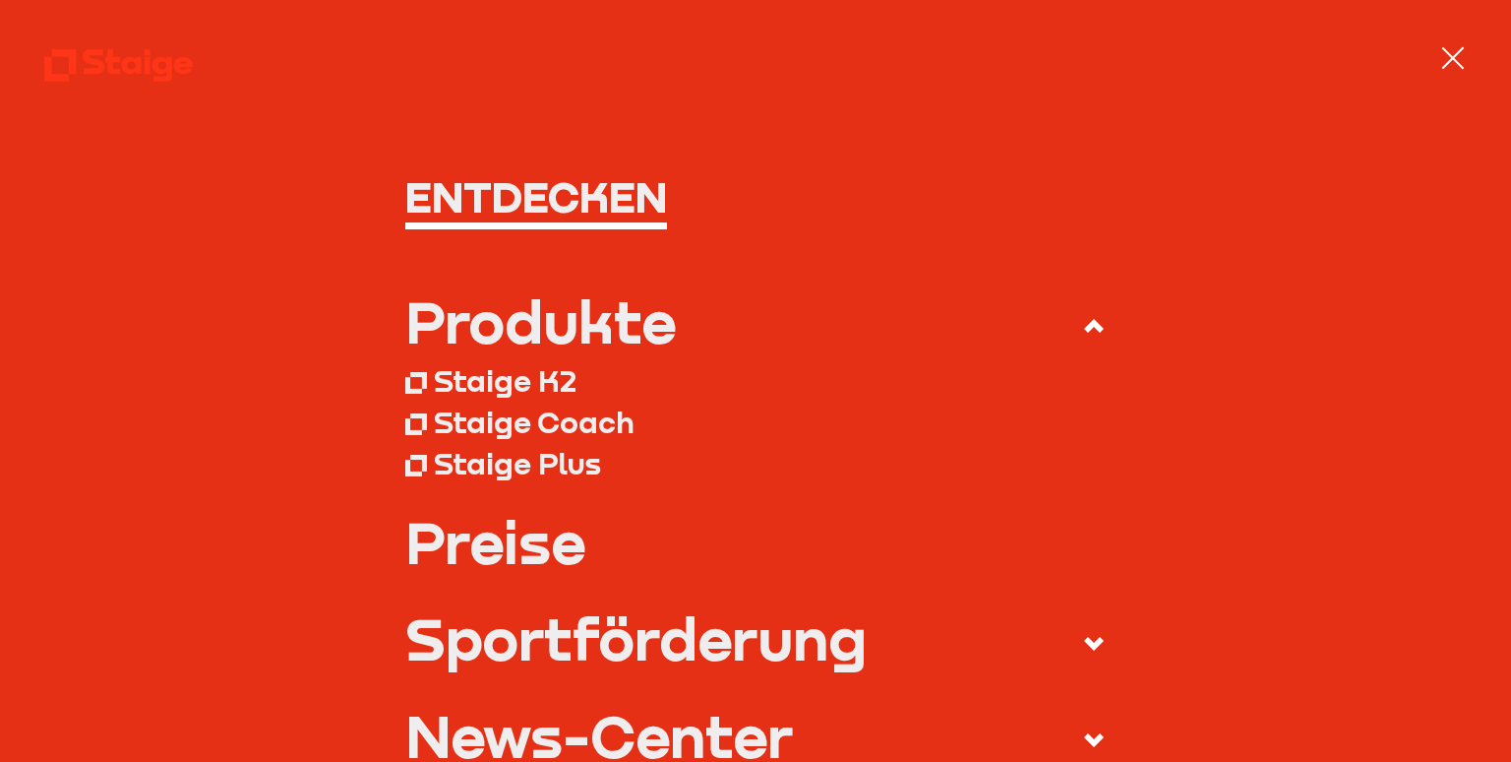 The image size is (1511, 762). Describe the element at coordinates (636, 638) in the screenshot. I see `div: Sportförderung` at that location.